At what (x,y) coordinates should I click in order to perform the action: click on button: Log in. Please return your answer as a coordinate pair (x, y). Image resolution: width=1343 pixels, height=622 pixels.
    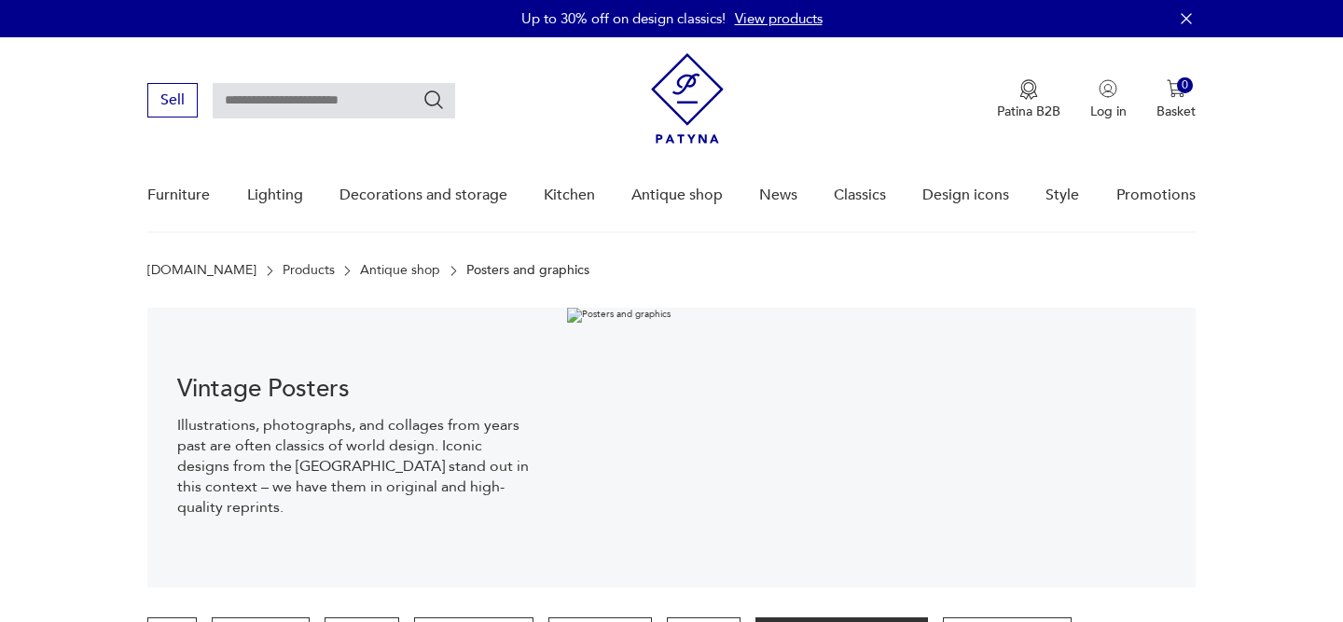
    Looking at the image, I should click on (1108, 100).